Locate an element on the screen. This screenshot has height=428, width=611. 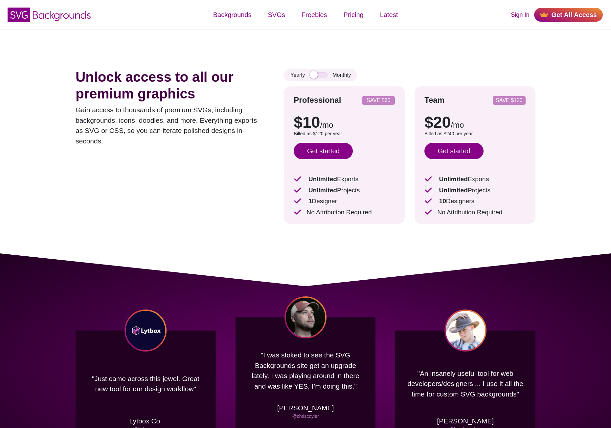
h1: Unlock access to all our premium graphics is located at coordinates (170, 85).